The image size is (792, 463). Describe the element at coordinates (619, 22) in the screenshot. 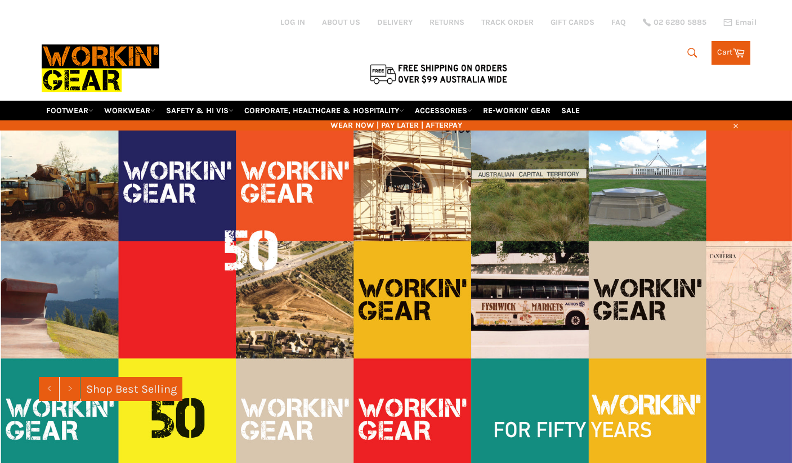

I see `a: FAQ` at that location.